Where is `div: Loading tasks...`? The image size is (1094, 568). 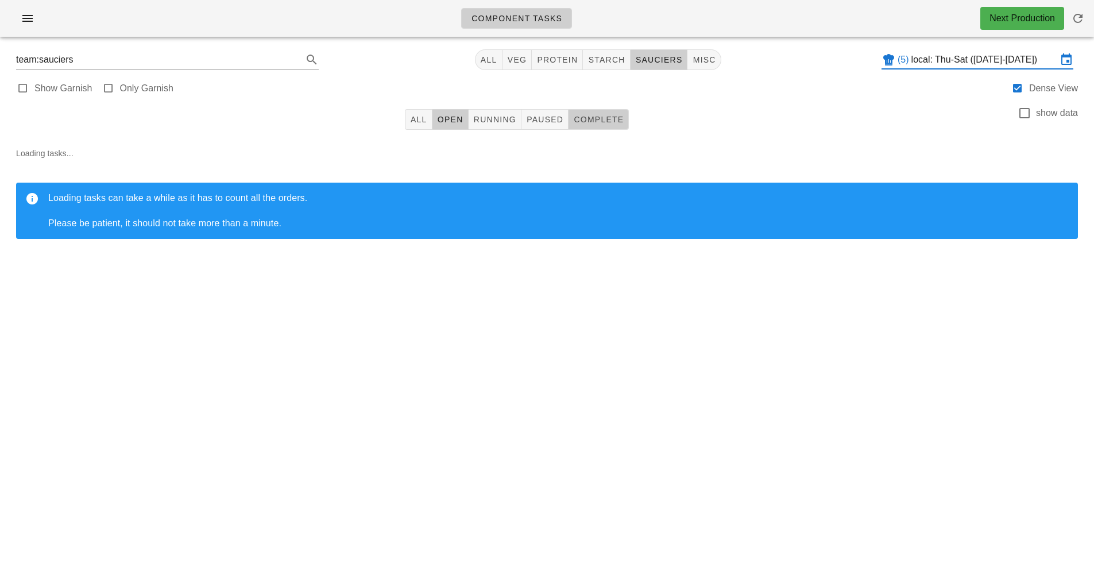
div: Loading tasks... is located at coordinates (547, 198).